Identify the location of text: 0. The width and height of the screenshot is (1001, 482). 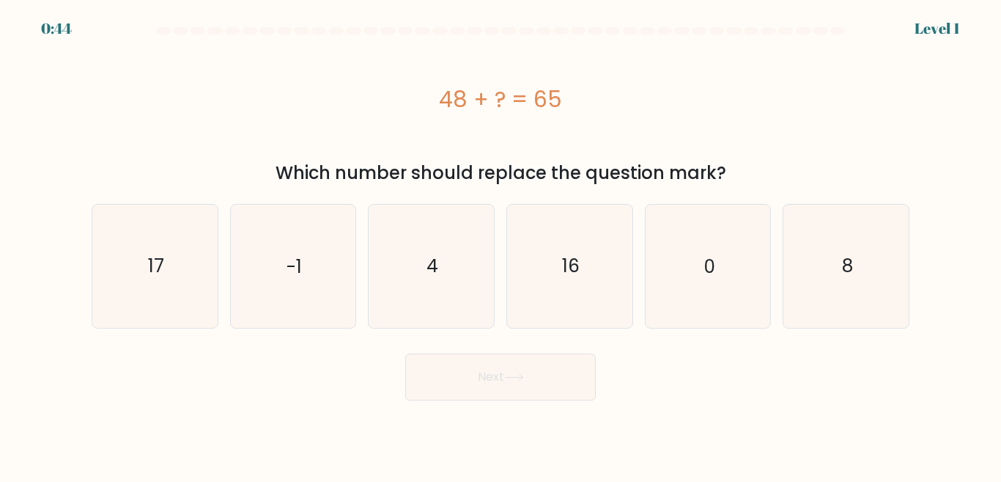
(710, 265).